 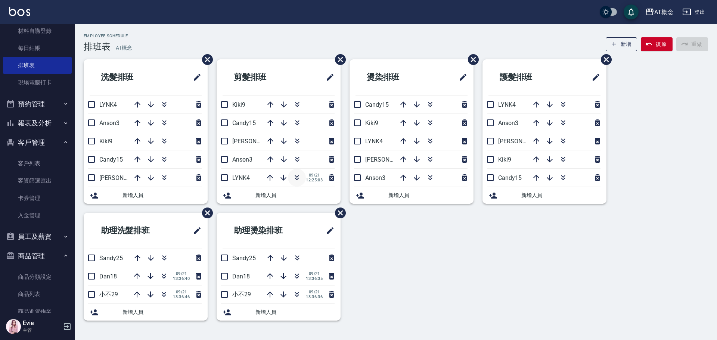 What do you see at coordinates (97, 47) in the screenshot?
I see `h3: 排班表` at bounding box center [97, 47].